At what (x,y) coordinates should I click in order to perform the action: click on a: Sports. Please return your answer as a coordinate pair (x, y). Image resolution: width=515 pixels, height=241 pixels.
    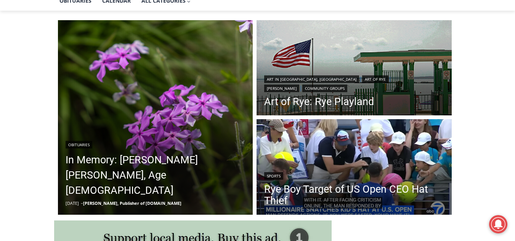
    Looking at the image, I should click on (274, 176).